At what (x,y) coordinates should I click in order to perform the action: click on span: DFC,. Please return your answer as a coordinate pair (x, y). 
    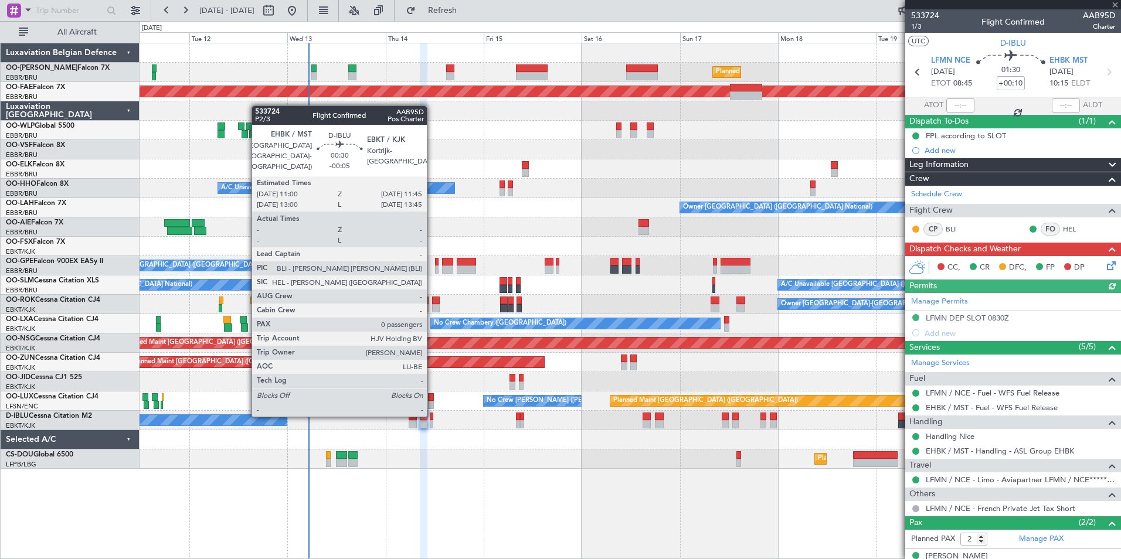
    Looking at the image, I should click on (1018, 268).